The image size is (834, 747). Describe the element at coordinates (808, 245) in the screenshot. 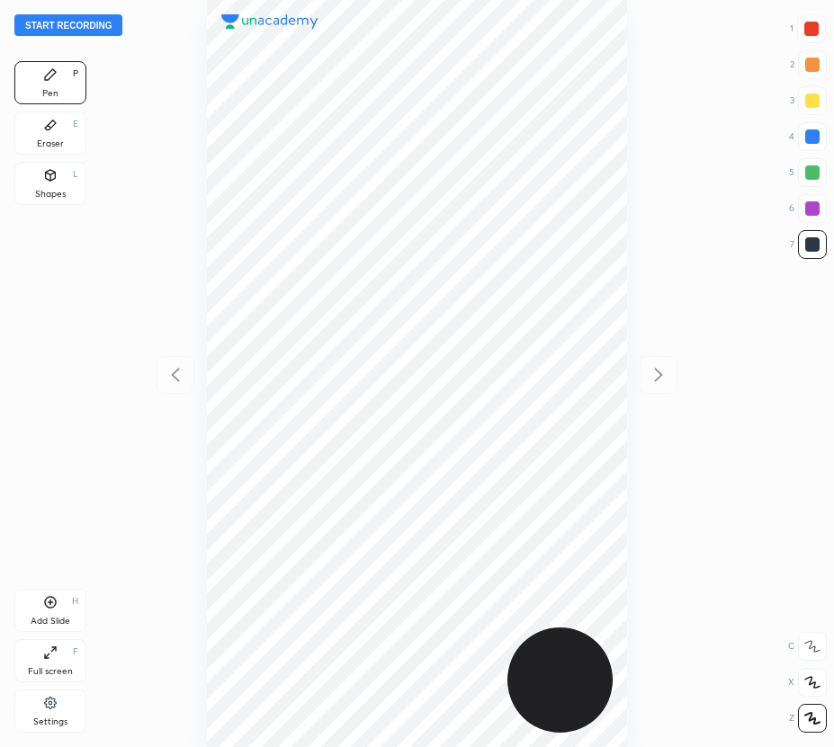

I see `div: 7` at that location.